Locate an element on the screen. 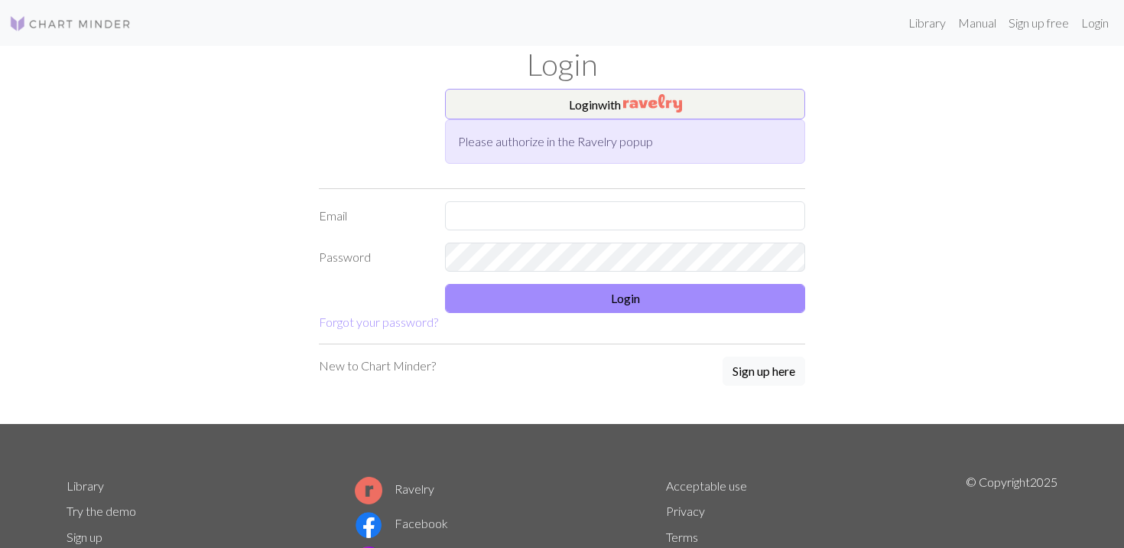 The height and width of the screenshot is (548, 1124). a: Try the demo is located at coordinates (101, 510).